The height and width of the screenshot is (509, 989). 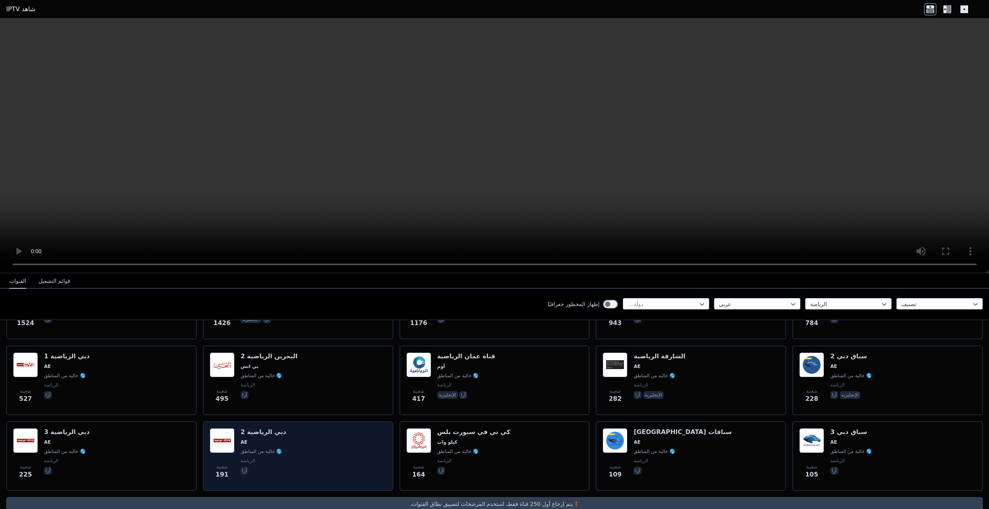 I want to click on font: سباق دبي 2, so click(x=849, y=356).